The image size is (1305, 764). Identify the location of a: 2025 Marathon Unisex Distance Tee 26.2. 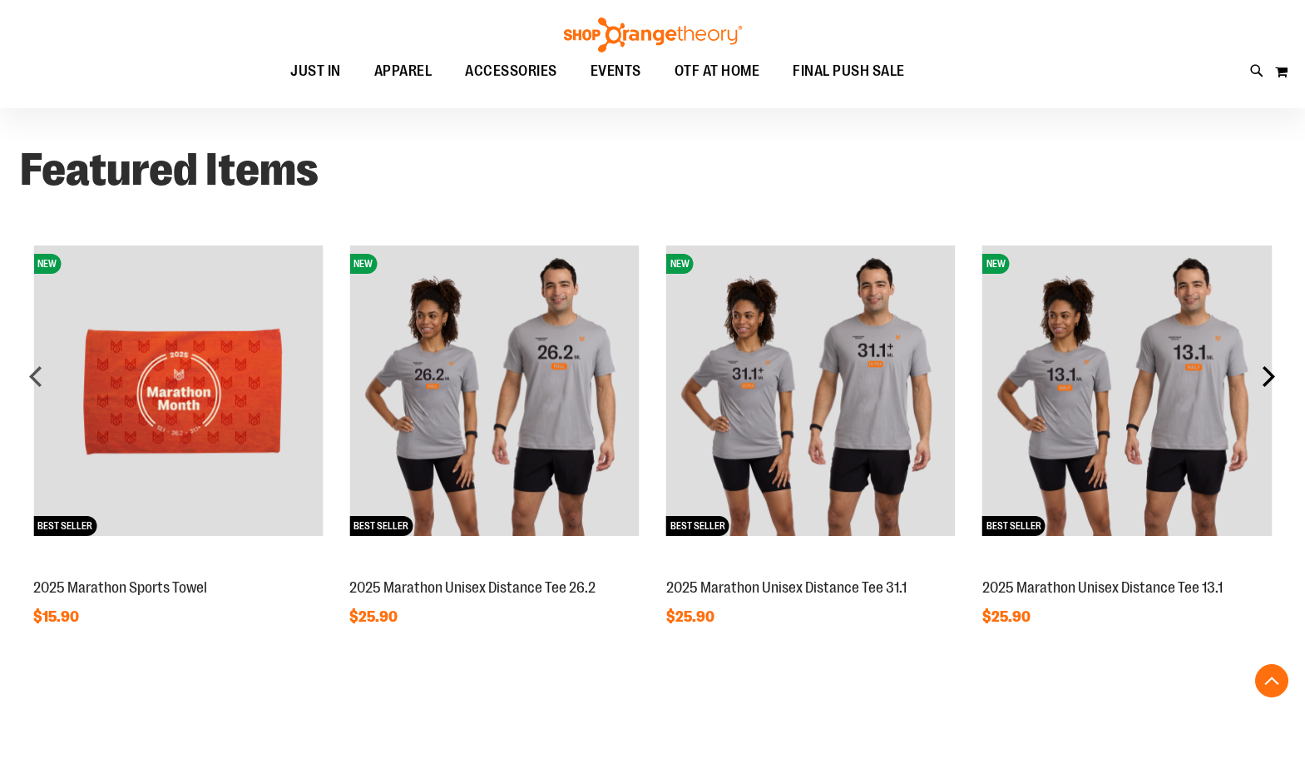
(472, 587).